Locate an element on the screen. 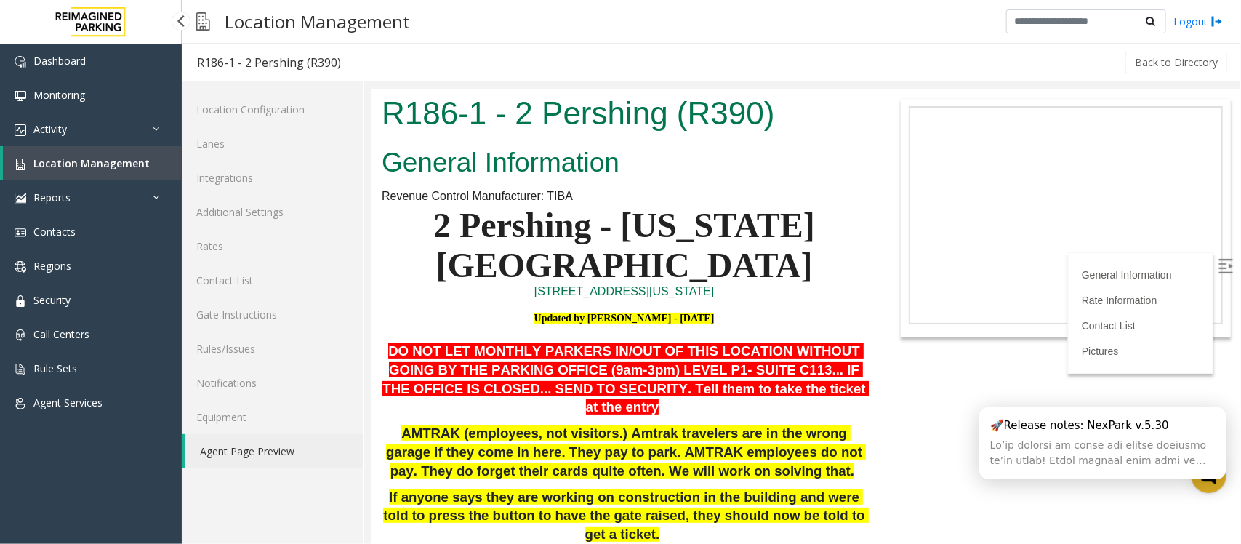 The height and width of the screenshot is (544, 1241). span: Contacts is located at coordinates (55, 231).